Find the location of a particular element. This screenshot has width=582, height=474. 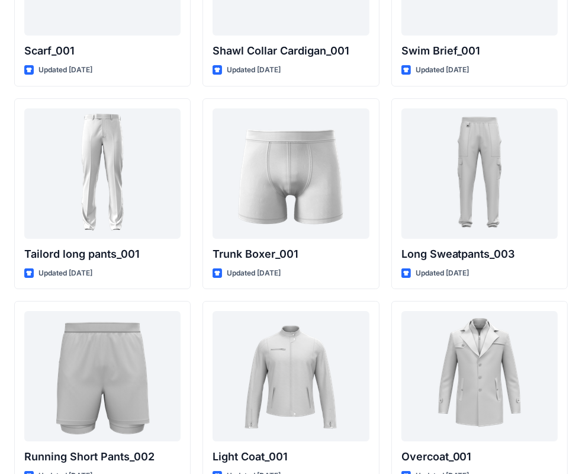

p: Running Short Pants_002 is located at coordinates (102, 457).